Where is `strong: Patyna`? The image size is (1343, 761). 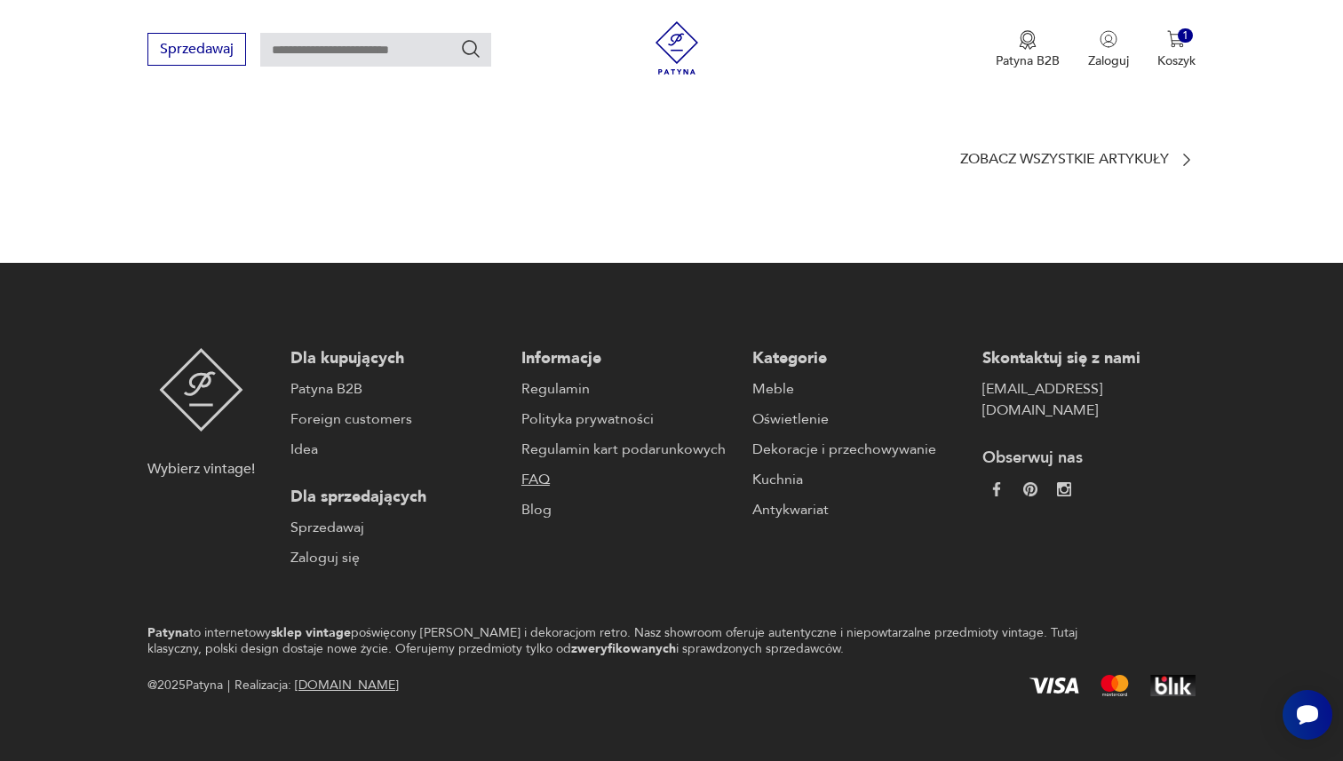 strong: Patyna is located at coordinates (168, 632).